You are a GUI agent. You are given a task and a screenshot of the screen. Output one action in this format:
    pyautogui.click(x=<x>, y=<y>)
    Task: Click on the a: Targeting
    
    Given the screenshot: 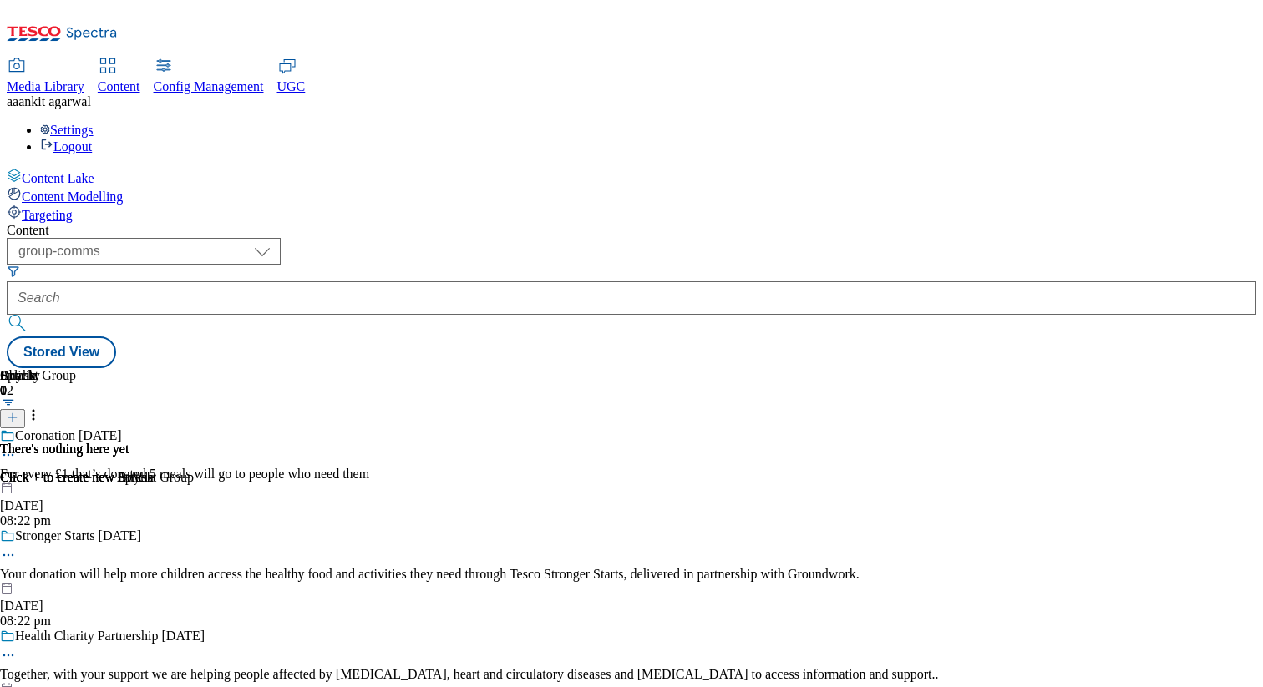 What is the action you would take?
    pyautogui.click(x=632, y=214)
    